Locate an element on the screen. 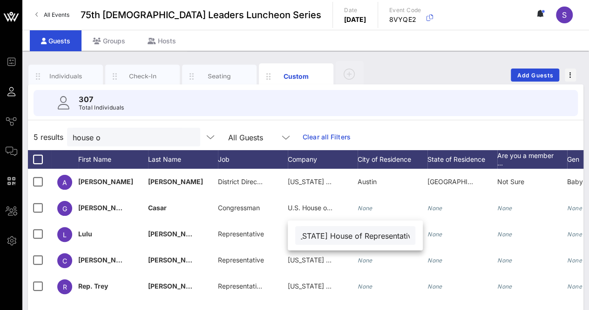  div: Seating is located at coordinates (219, 76).